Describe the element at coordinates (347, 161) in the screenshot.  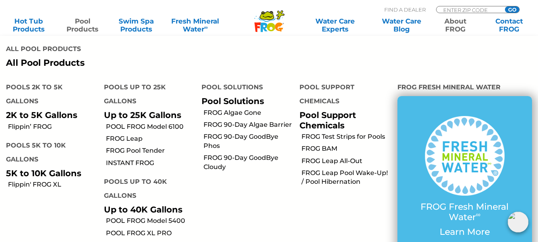
I see `a: FROG Leap All-Out` at that location.